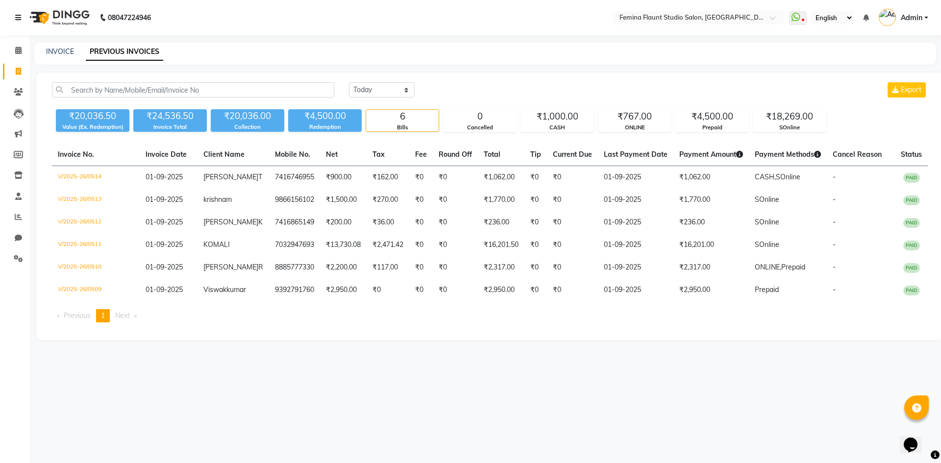  I want to click on span: ONLINE,, so click(768, 267).